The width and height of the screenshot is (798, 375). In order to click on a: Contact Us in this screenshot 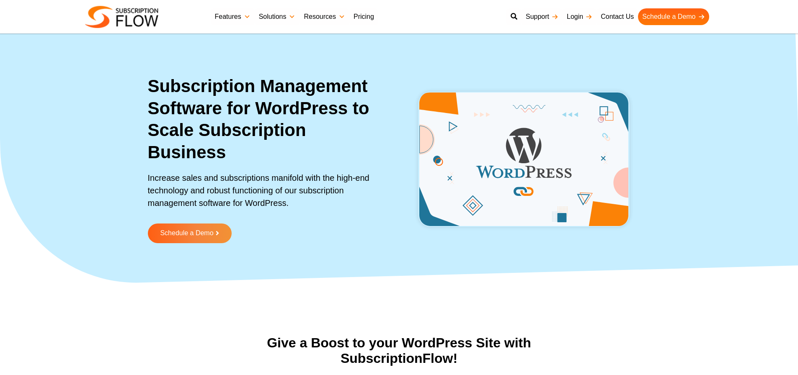, I will do `click(617, 17)`.